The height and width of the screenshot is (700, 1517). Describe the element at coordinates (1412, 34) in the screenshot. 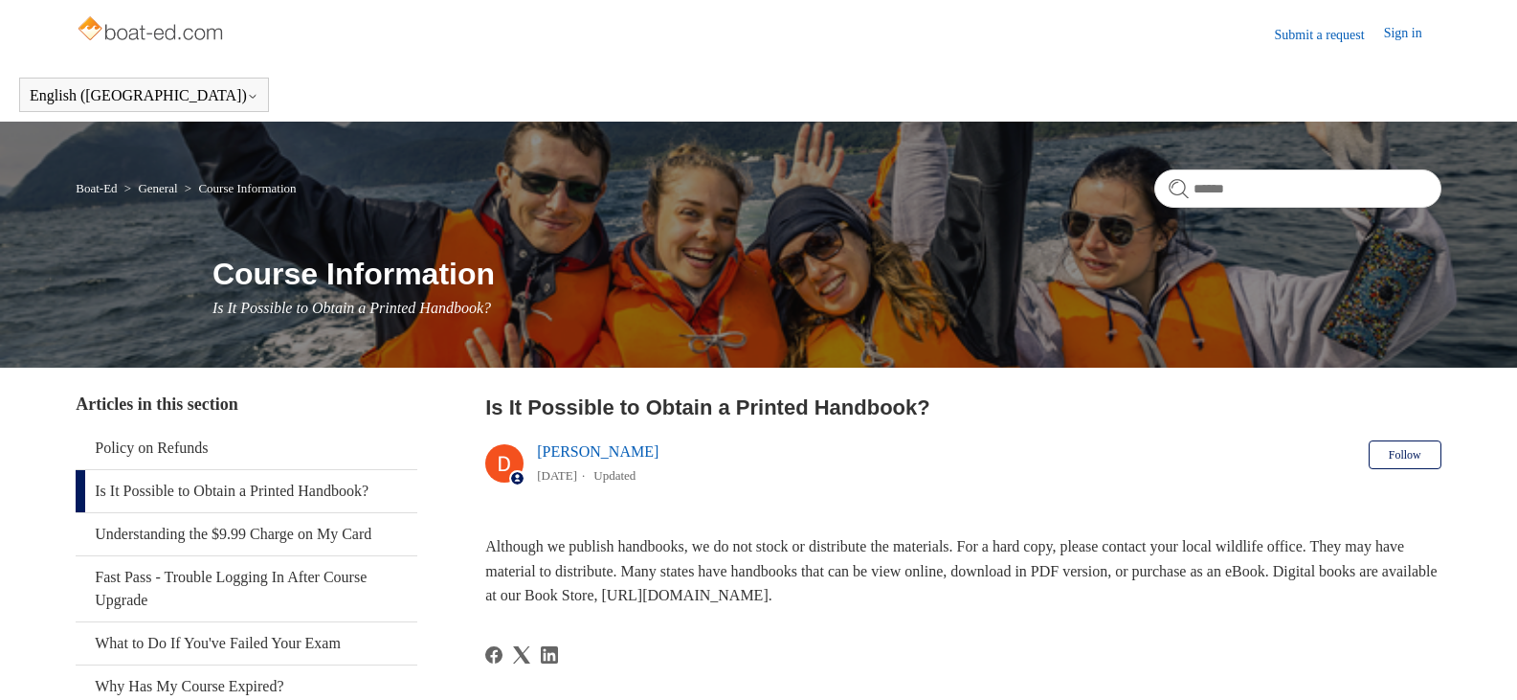

I see `a: Sign in` at that location.